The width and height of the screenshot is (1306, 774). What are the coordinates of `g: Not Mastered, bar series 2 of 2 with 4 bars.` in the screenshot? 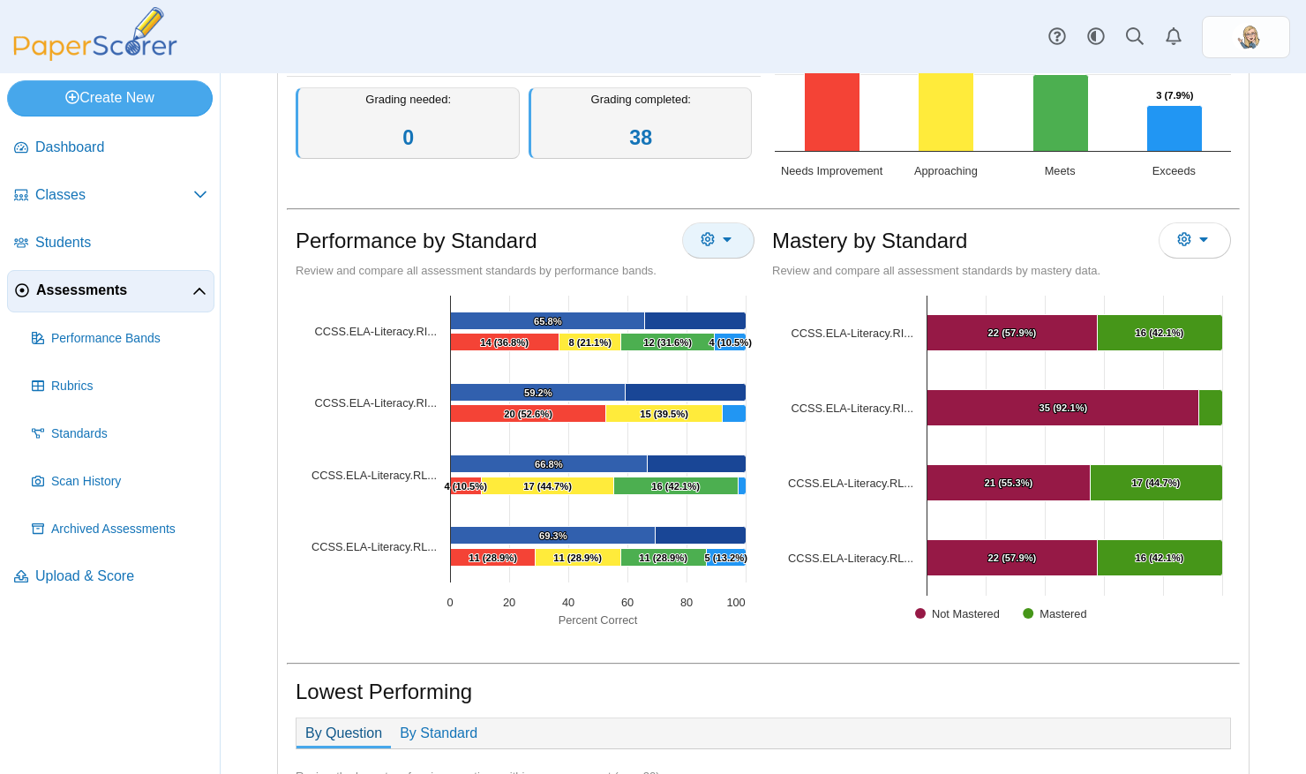 It's located at (1064, 446).